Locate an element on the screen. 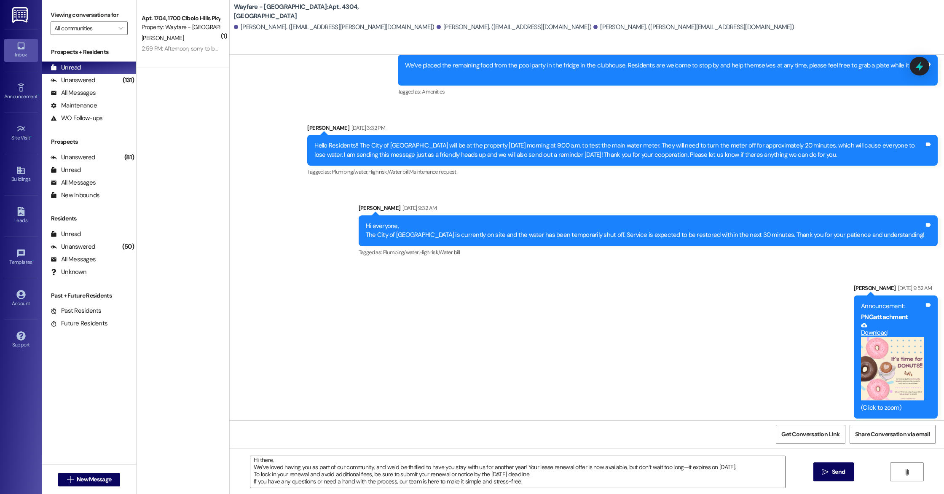 This screenshot has height=494, width=944. div: (Click to zoom) is located at coordinates (893, 407).